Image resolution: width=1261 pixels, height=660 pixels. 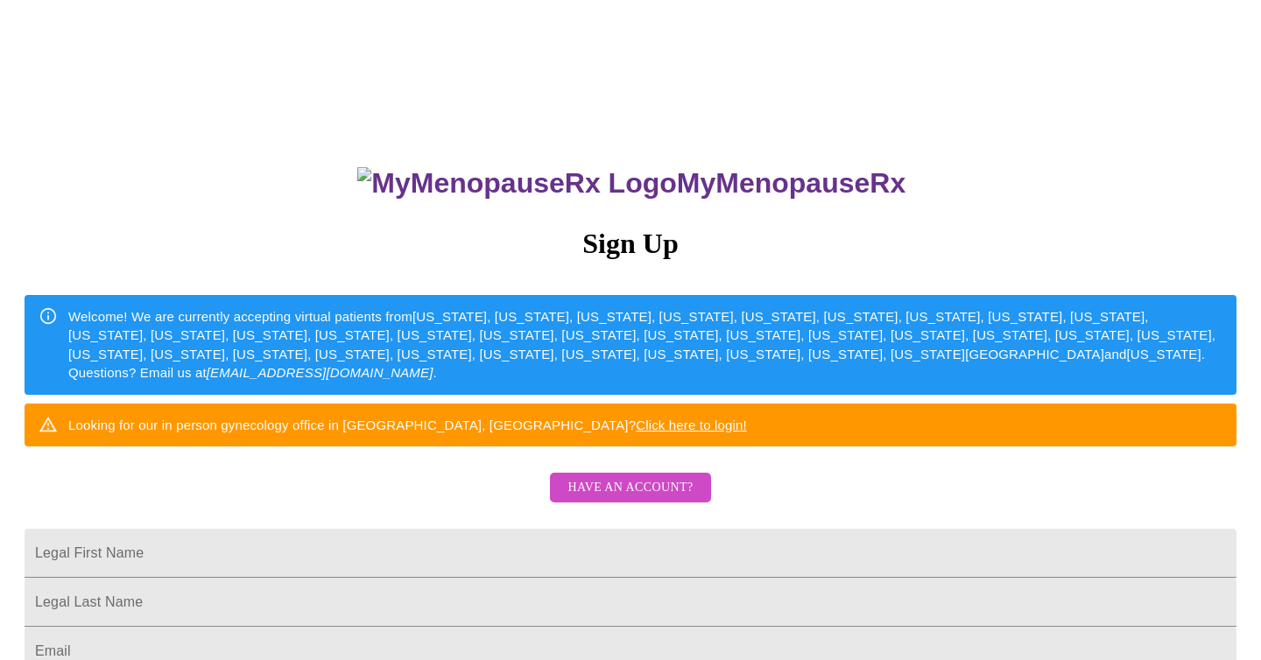 What do you see at coordinates (629, 488) in the screenshot?
I see `span: Have an account?` at bounding box center [629, 488].